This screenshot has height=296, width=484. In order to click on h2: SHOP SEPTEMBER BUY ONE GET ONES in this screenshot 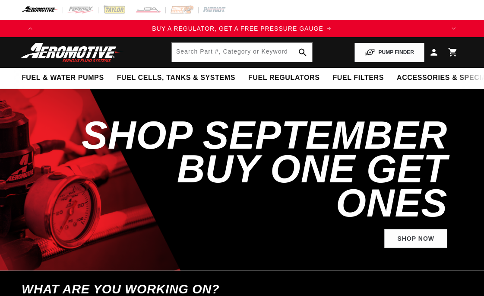, I will do `click(262, 169)`.